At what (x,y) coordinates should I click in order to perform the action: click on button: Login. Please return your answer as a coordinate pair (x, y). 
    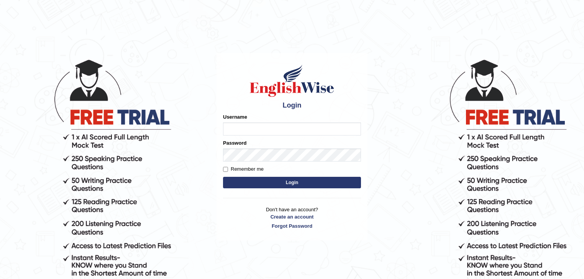
    Looking at the image, I should click on (292, 183).